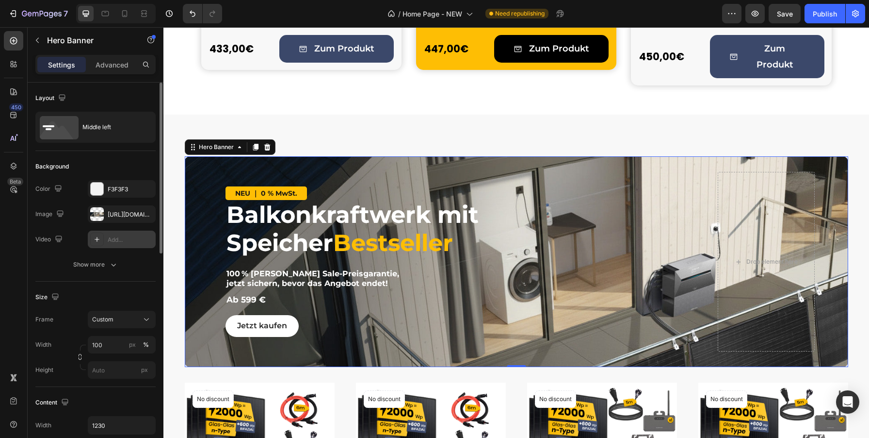  What do you see at coordinates (122, 344) in the screenshot?
I see `input: px%` at bounding box center [122, 344].